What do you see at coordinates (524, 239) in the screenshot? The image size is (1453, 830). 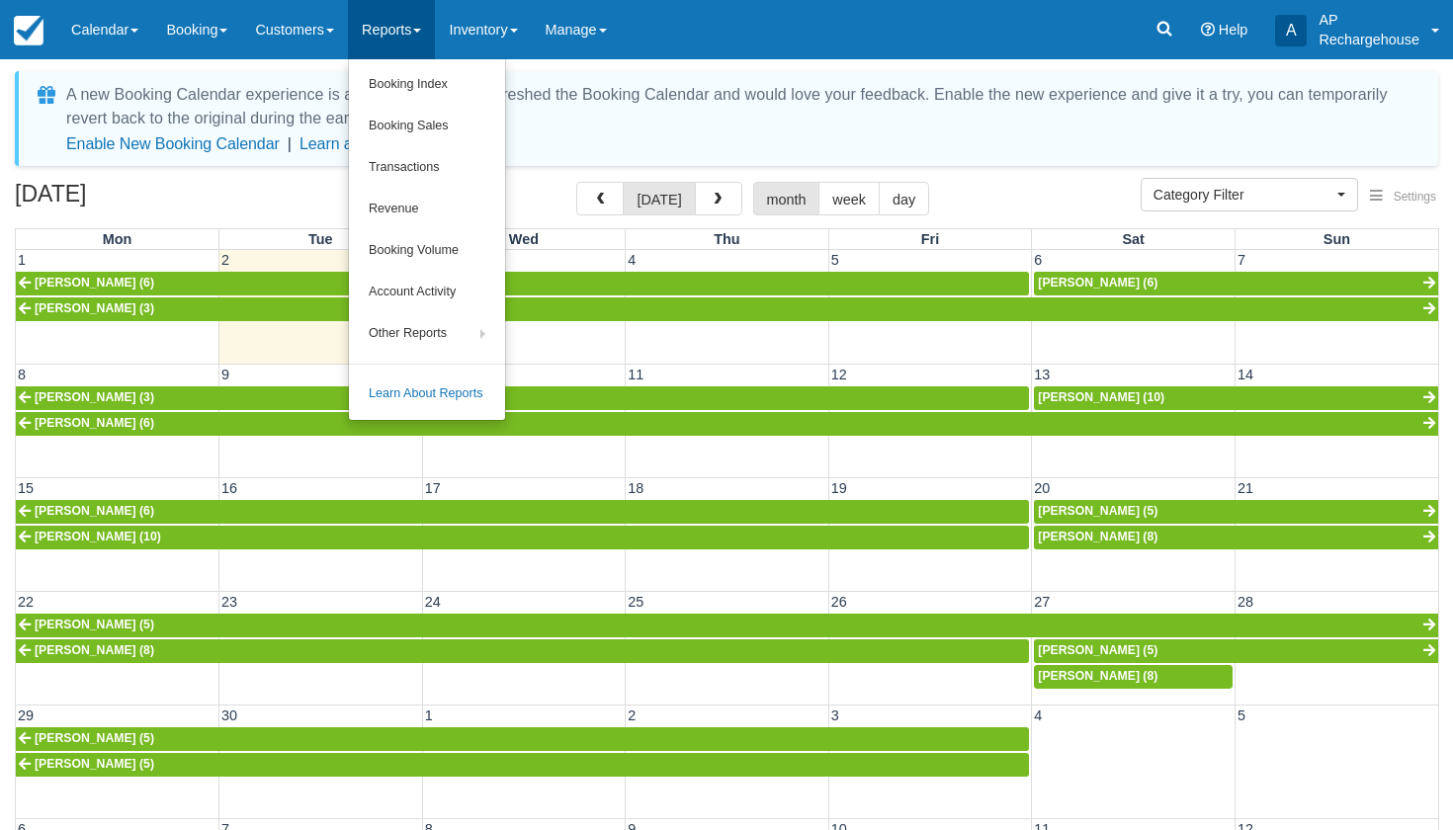 I see `span: Wed` at bounding box center [524, 239].